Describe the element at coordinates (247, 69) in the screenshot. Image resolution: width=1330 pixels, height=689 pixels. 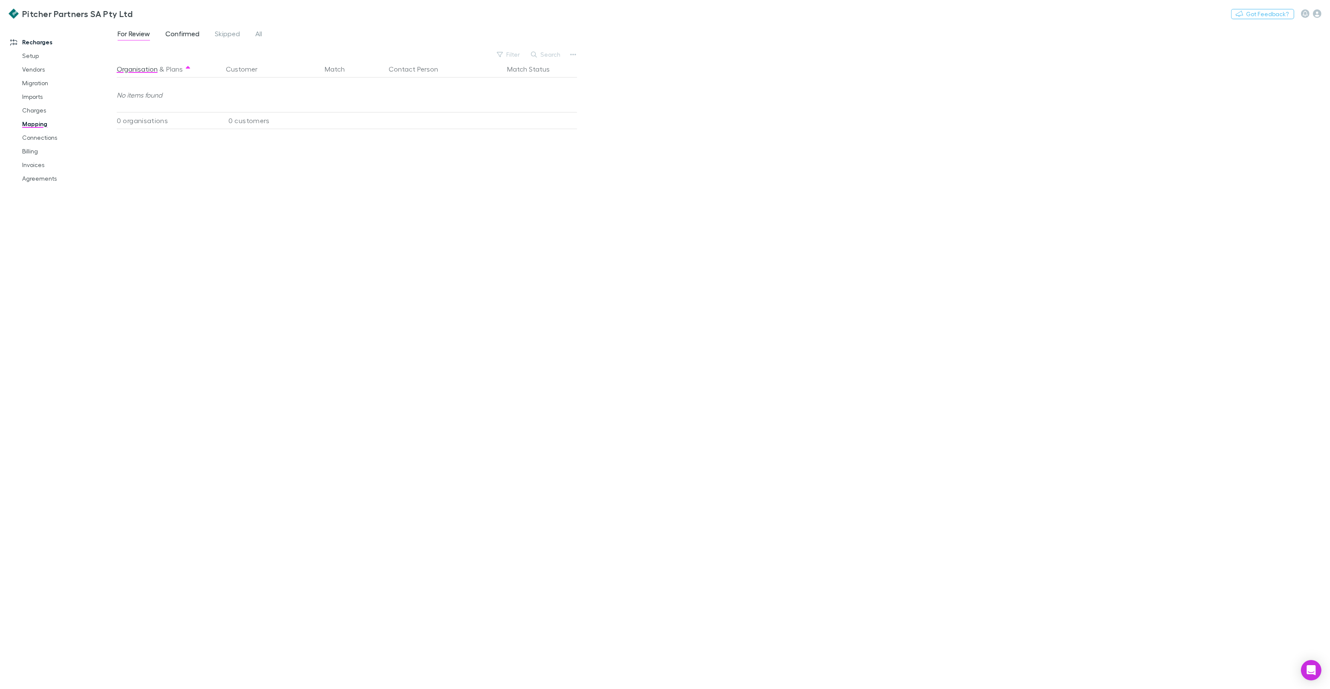
I see `button: Customer` at that location.